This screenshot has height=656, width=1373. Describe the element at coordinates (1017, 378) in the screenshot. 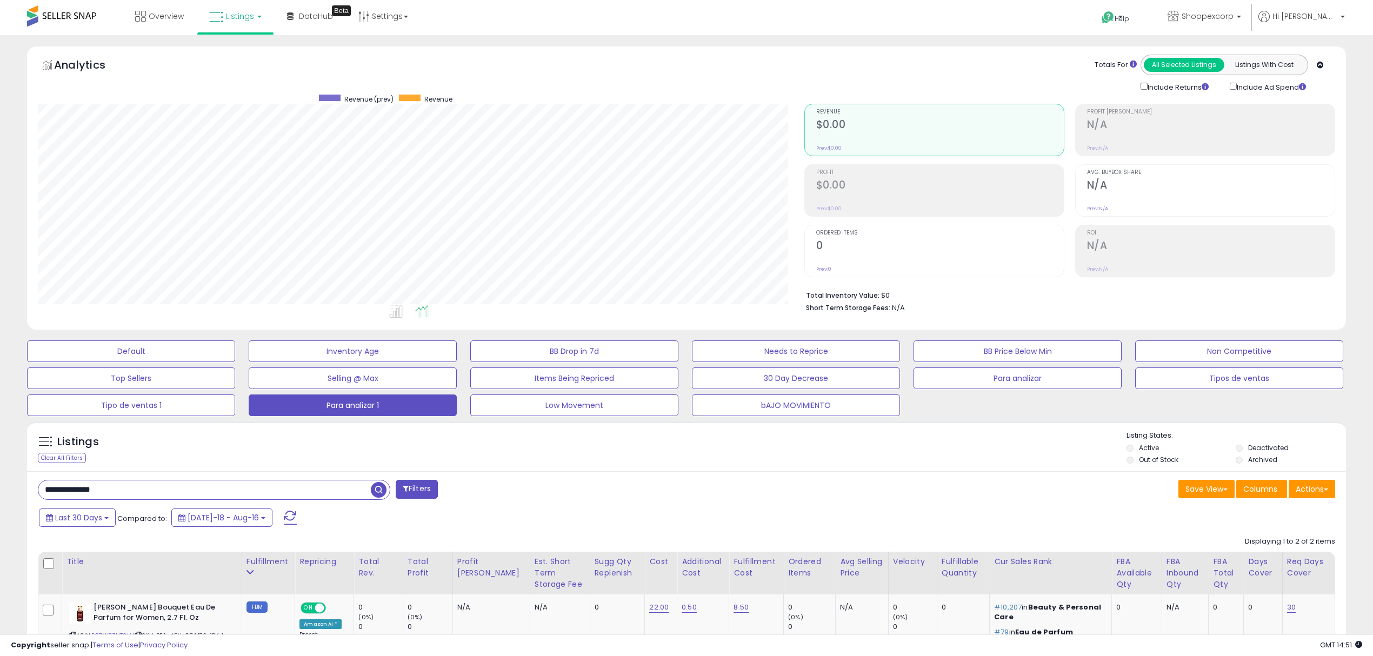

I see `button: Para analizar` at that location.